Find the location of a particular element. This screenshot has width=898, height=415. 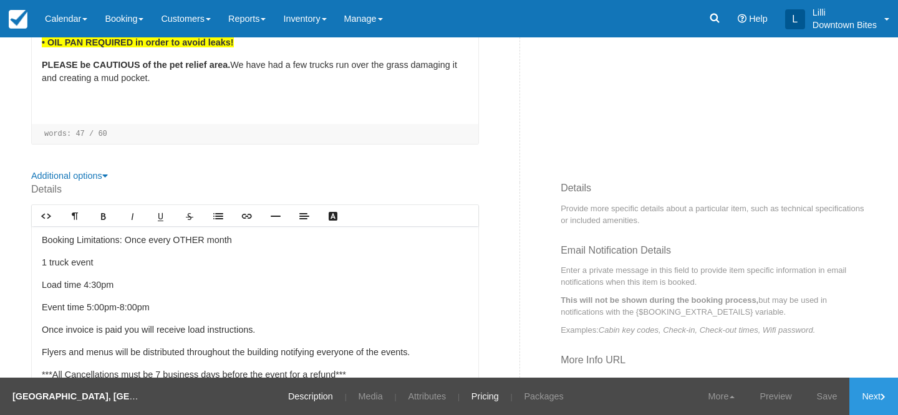

i: Help is located at coordinates (742, 19).